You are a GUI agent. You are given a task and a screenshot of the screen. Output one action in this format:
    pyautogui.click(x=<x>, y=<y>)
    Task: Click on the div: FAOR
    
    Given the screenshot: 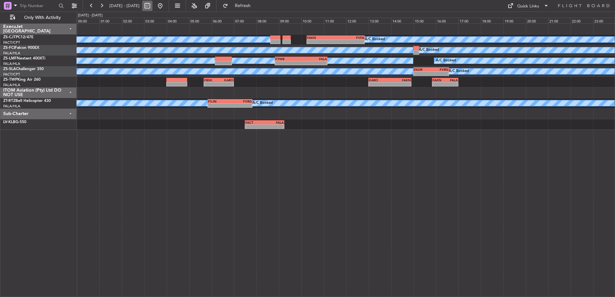 What is the action you would take?
    pyautogui.click(x=423, y=70)
    